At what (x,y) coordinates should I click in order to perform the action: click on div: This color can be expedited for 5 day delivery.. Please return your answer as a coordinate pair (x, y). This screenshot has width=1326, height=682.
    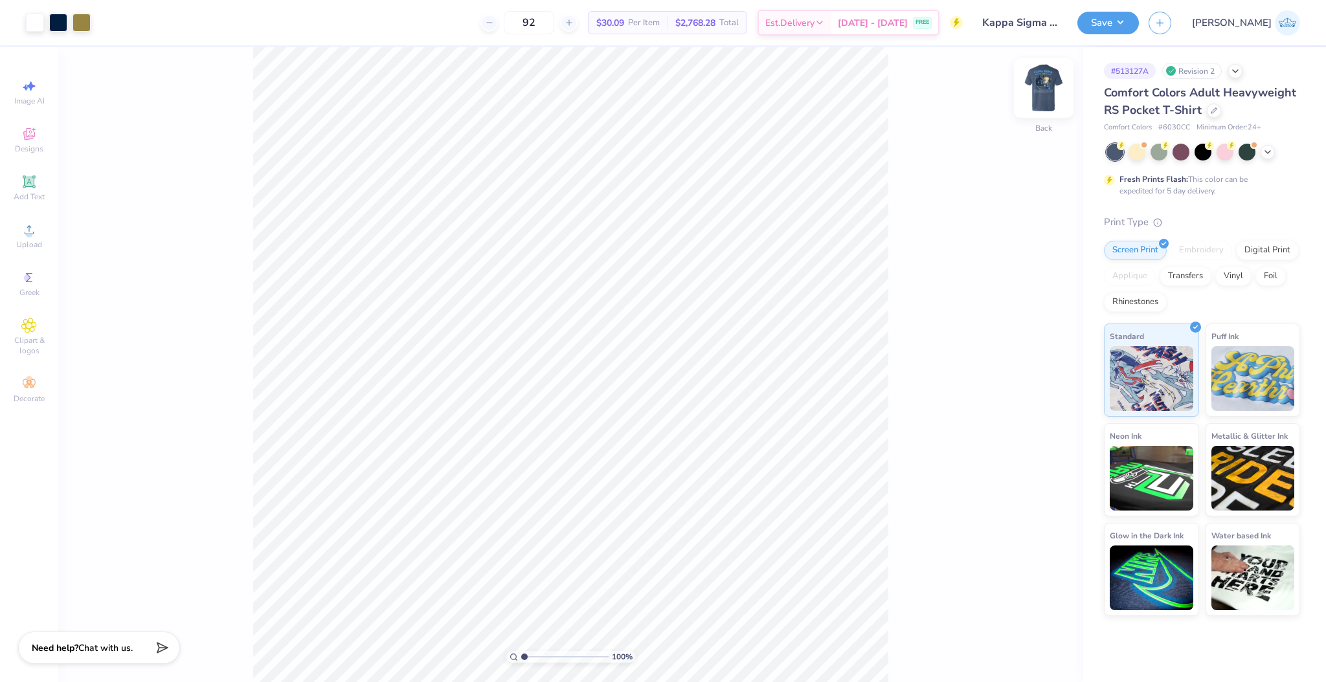
    Looking at the image, I should click on (1199, 185).